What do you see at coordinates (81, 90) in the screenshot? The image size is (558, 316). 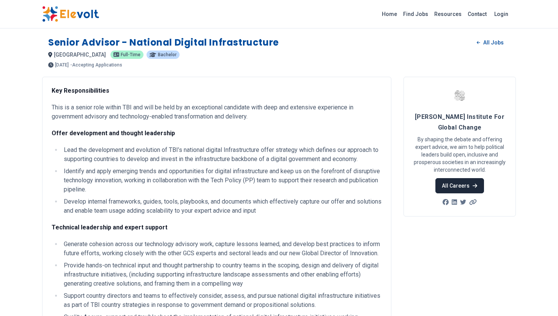 I see `strong: Key Responsibilities` at bounding box center [81, 90].